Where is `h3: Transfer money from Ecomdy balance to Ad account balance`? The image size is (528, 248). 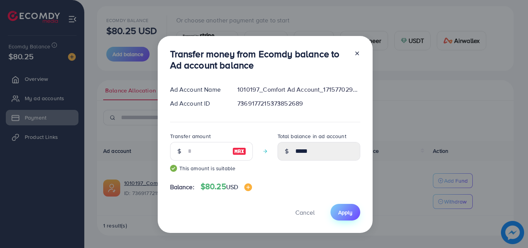
h3: Transfer money from Ecomdy balance to Ad account balance is located at coordinates (259, 60).